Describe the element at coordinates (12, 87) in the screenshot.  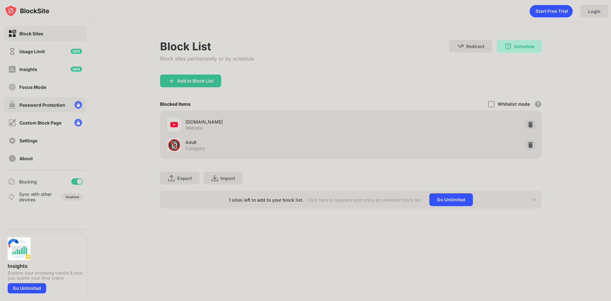
I see `img: focus-off.svg` at that location.